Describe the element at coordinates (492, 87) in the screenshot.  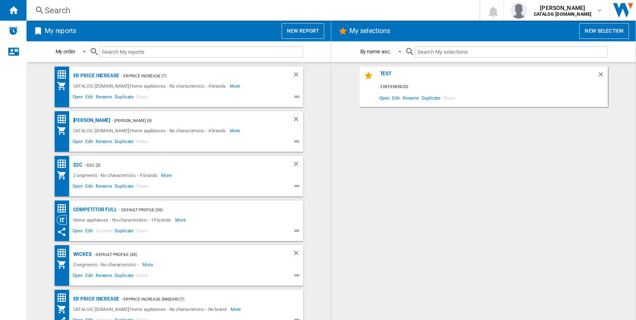
I see `div: 2 references` at that location.